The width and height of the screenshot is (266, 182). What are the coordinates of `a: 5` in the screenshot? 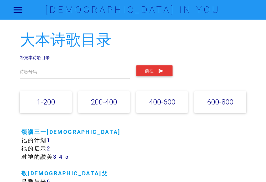 It's located at (67, 156).